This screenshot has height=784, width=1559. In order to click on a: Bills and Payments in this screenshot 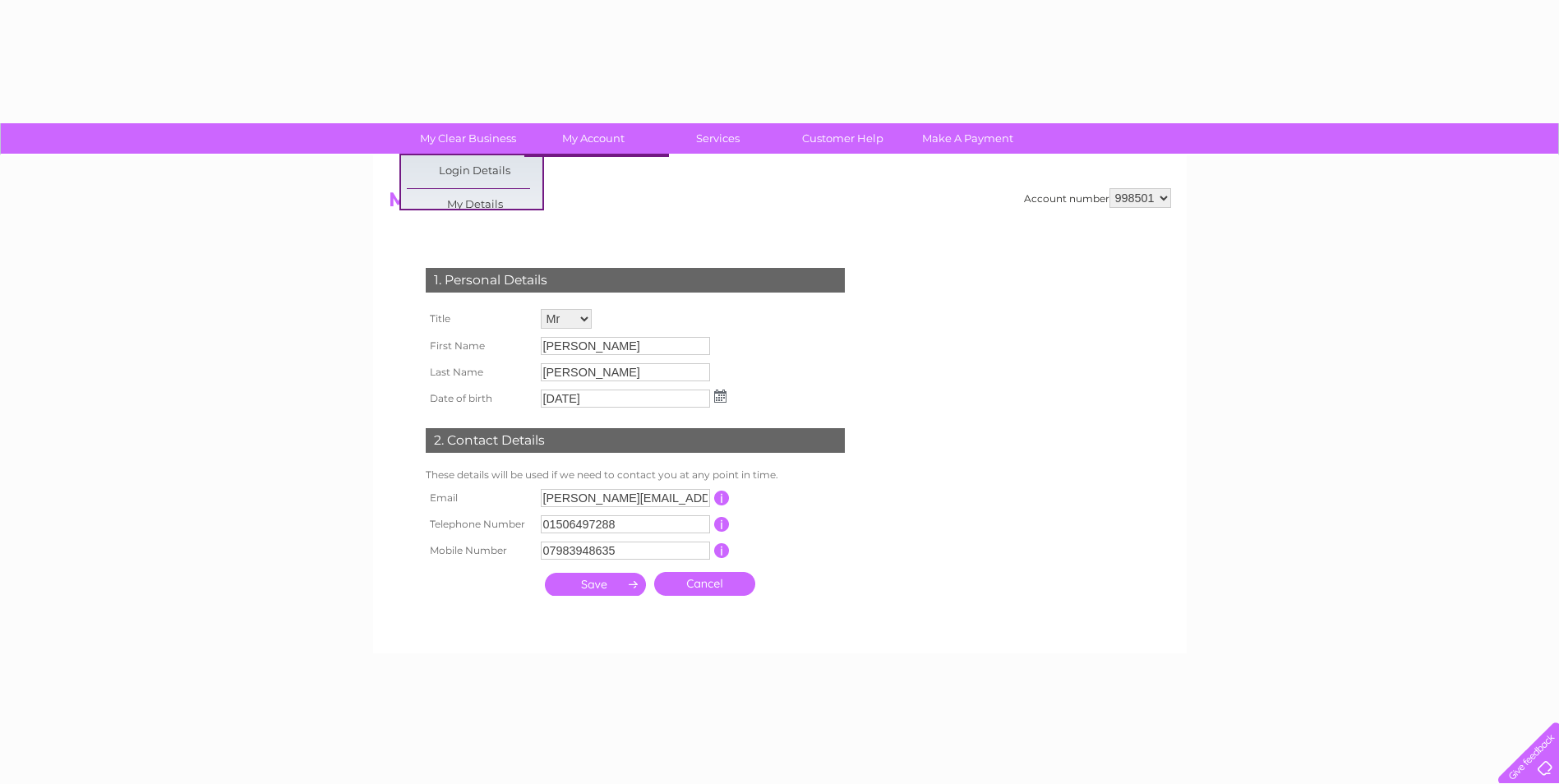, I will do `click(599, 172)`.